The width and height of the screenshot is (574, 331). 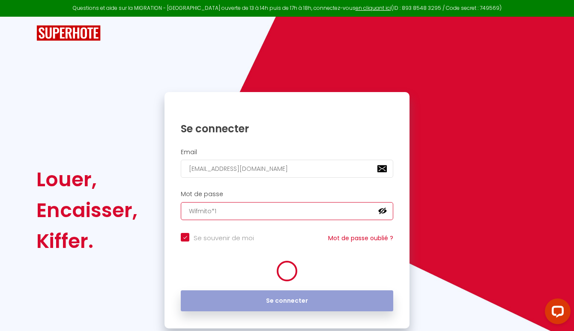 I want to click on button: Se connecter, so click(x=287, y=301).